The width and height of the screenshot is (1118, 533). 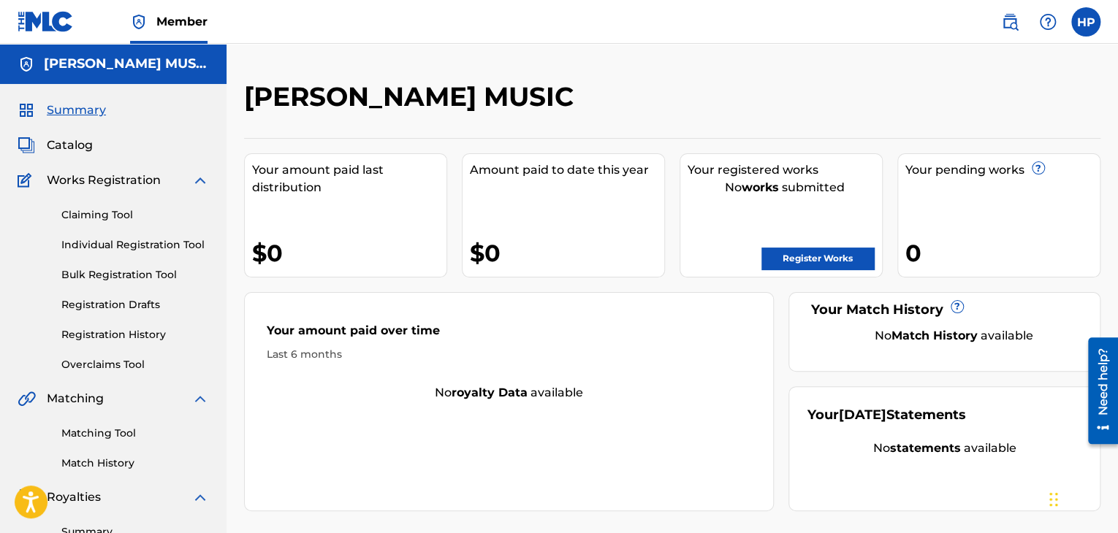 What do you see at coordinates (26, 498) in the screenshot?
I see `img: Royalties` at bounding box center [26, 498].